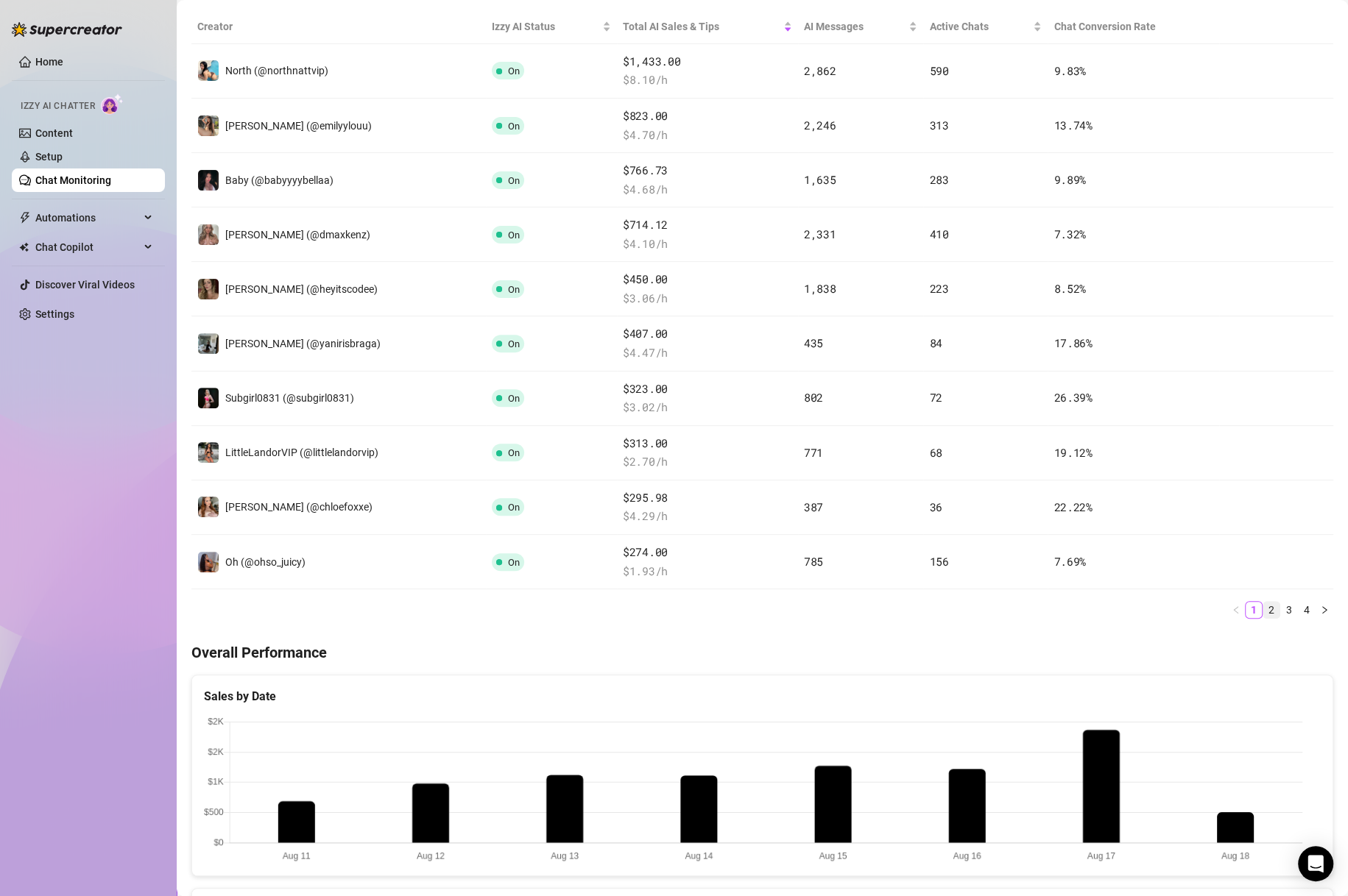 The image size is (1348, 896). What do you see at coordinates (209, 289) in the screenshot?
I see `img: Cody (@heyitscodee)` at bounding box center [209, 289].